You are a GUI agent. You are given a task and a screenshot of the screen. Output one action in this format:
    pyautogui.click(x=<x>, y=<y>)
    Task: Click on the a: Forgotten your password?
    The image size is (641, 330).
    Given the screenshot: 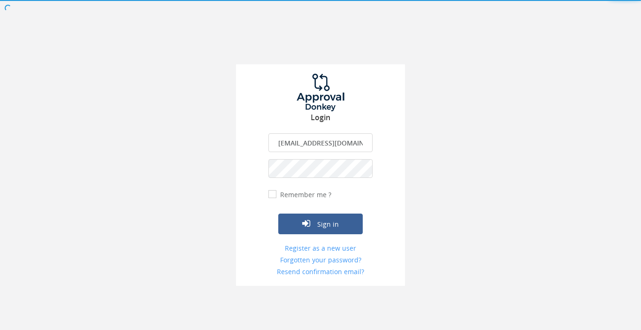 What is the action you would take?
    pyautogui.click(x=320, y=260)
    